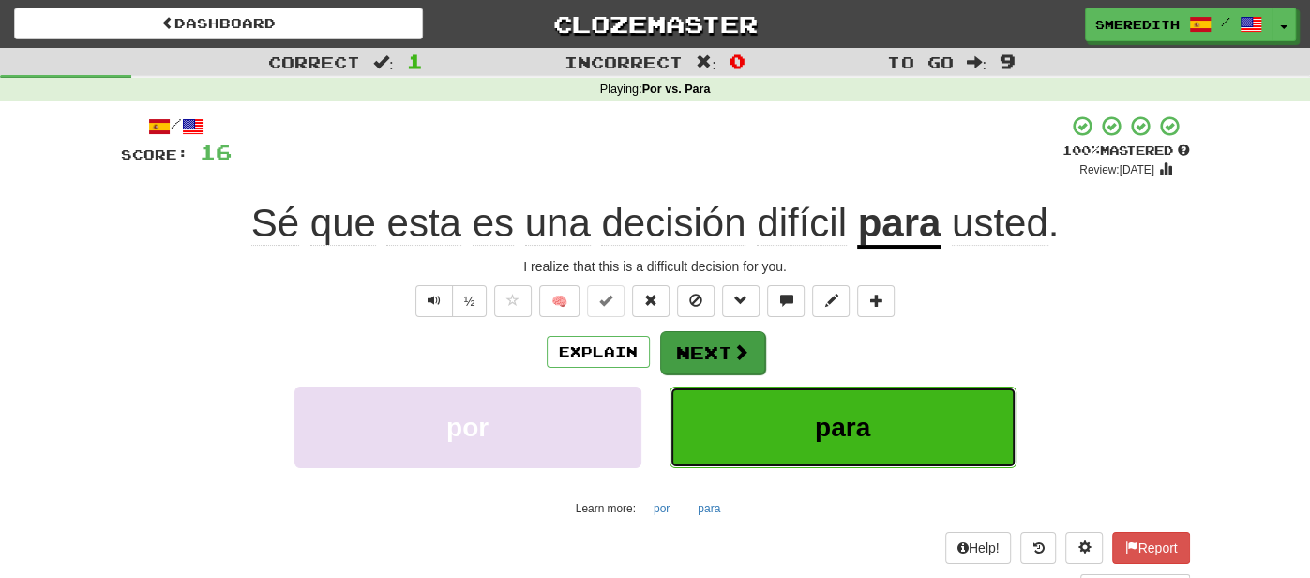 Image resolution: width=1310 pixels, height=578 pixels. Describe the element at coordinates (831, 301) in the screenshot. I see `button: Edit sentence (alt+d)` at that location.